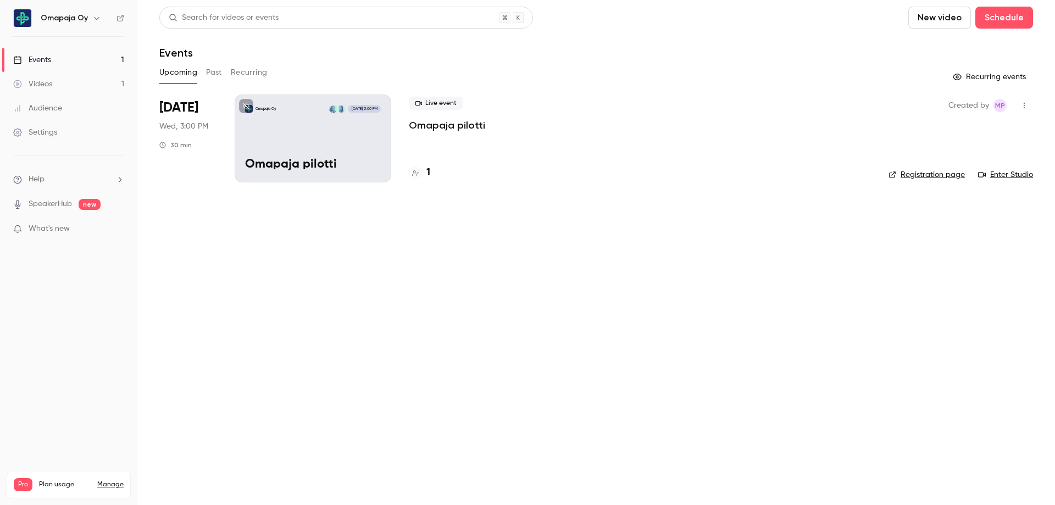 The height and width of the screenshot is (505, 1055). What do you see at coordinates (49, 229) in the screenshot?
I see `span: What's new` at bounding box center [49, 229].